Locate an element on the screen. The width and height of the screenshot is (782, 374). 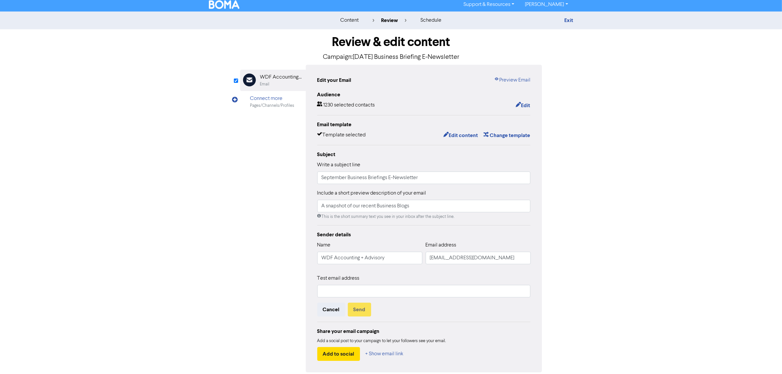
div: 1230 selected contacts is located at coordinates (346, 105).